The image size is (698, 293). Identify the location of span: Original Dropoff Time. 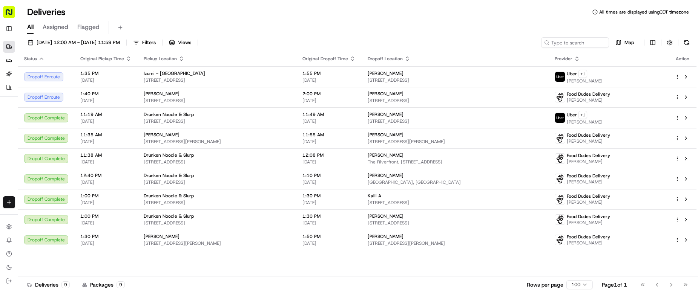
(325, 59).